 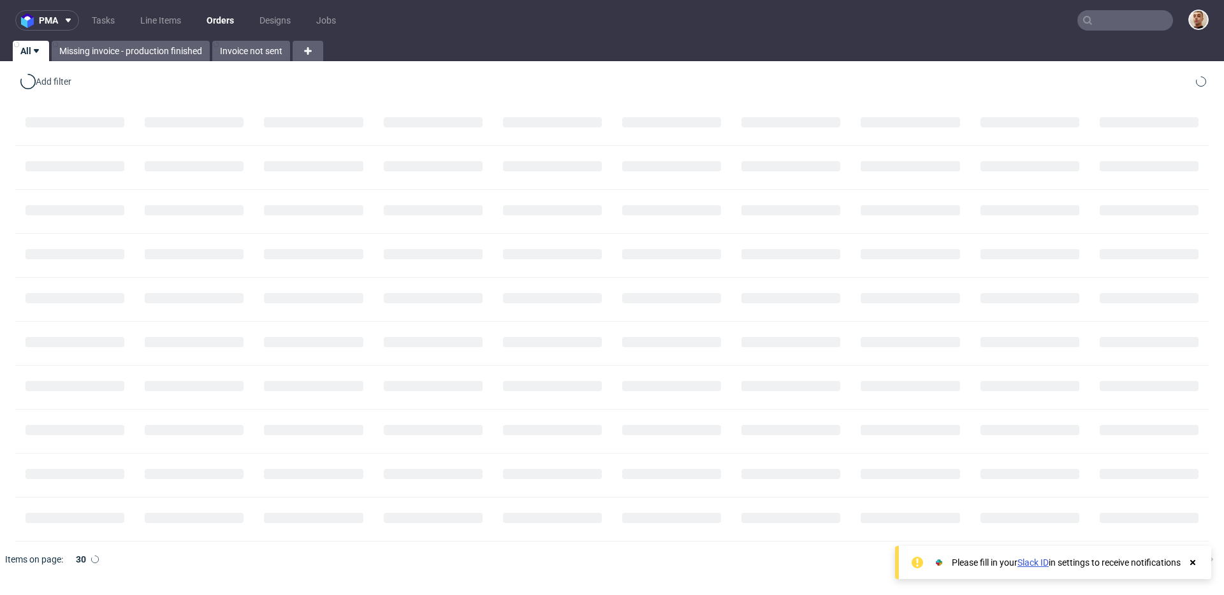 I want to click on div: Add filter, so click(x=46, y=82).